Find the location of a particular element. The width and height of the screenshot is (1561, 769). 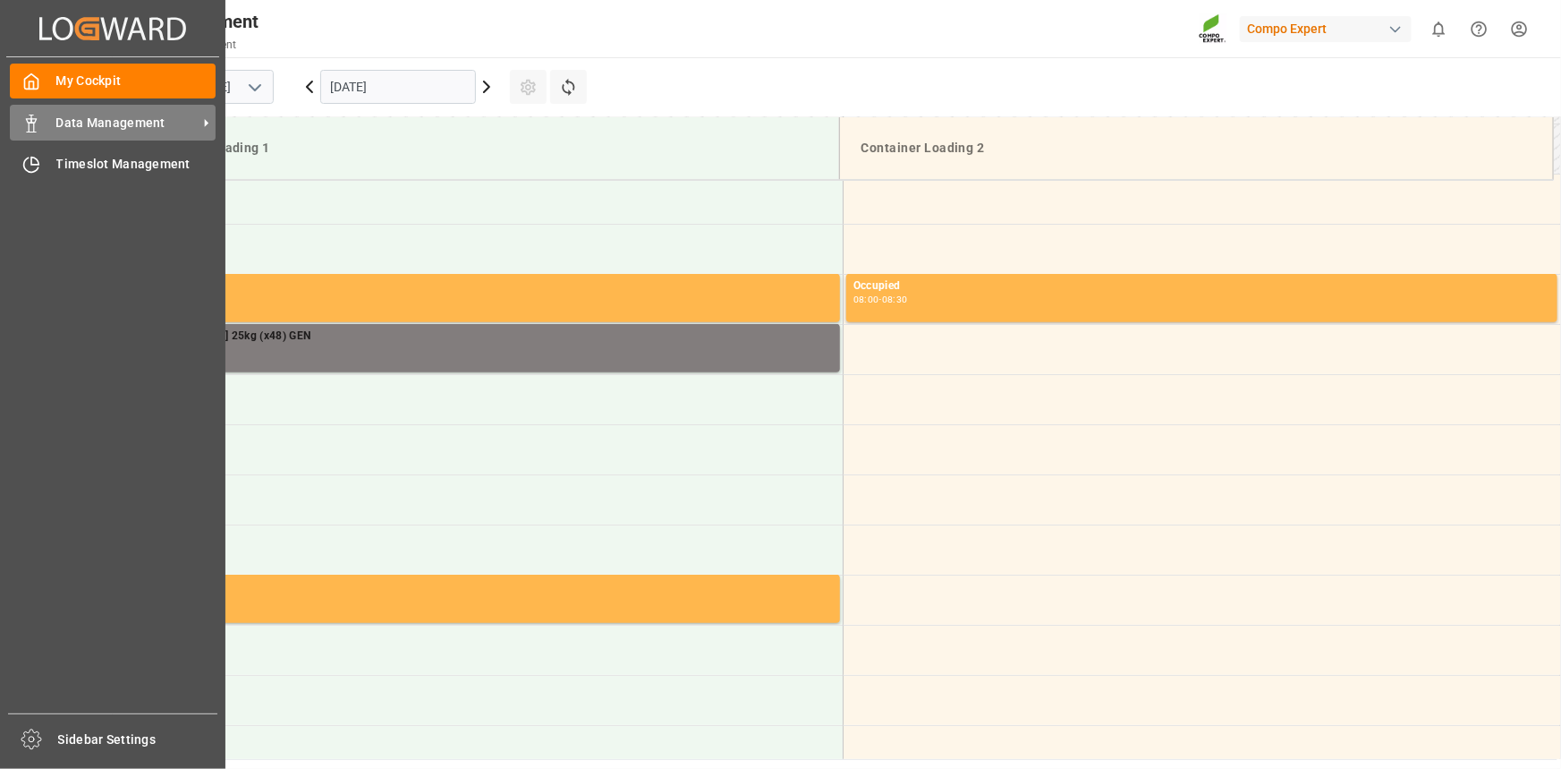

button: open menu is located at coordinates (254, 87).